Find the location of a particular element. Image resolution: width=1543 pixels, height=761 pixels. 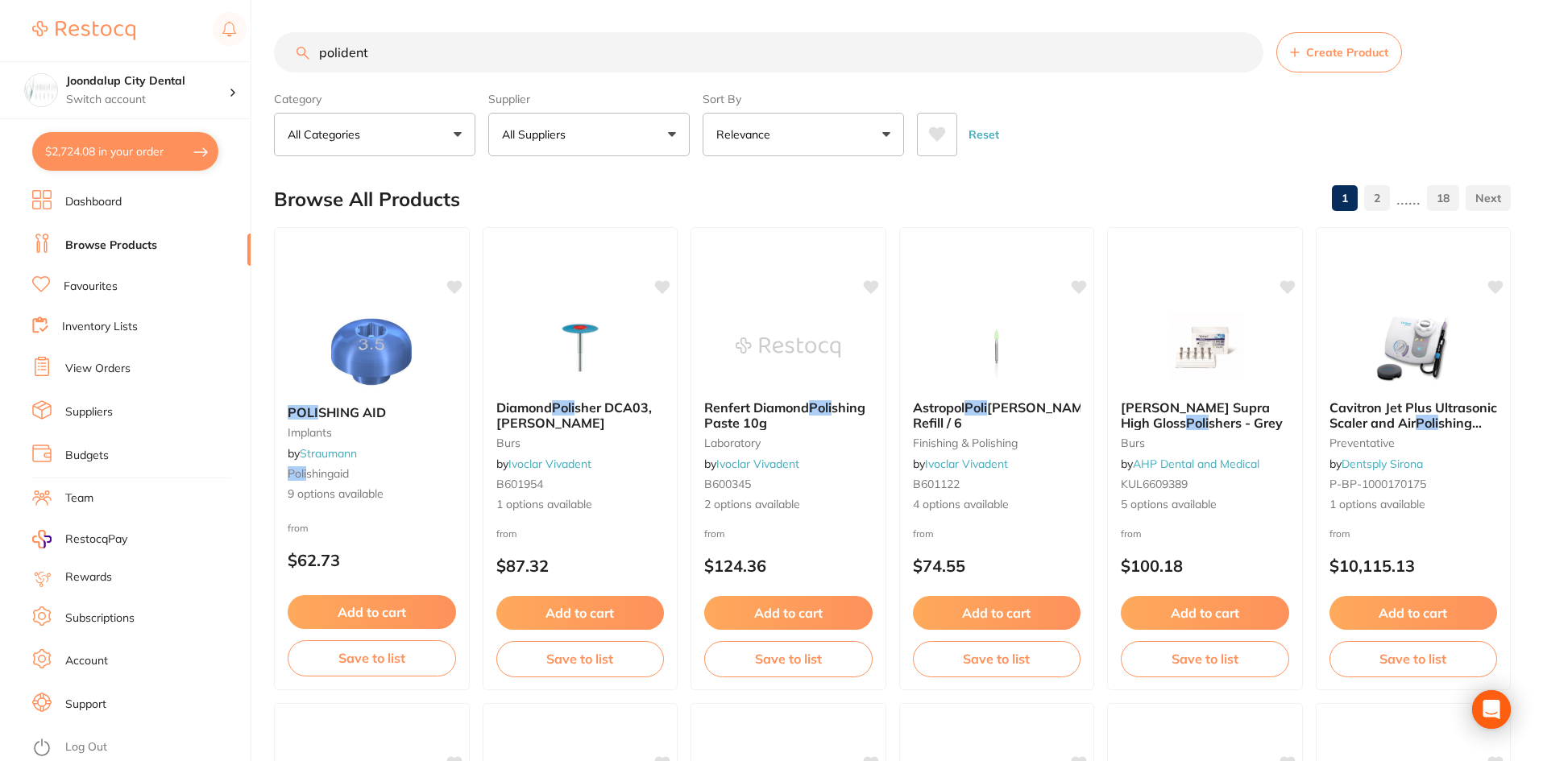

img: Kulzer Venus Supra High Gloss Polishers - Grey is located at coordinates (1204, 347).